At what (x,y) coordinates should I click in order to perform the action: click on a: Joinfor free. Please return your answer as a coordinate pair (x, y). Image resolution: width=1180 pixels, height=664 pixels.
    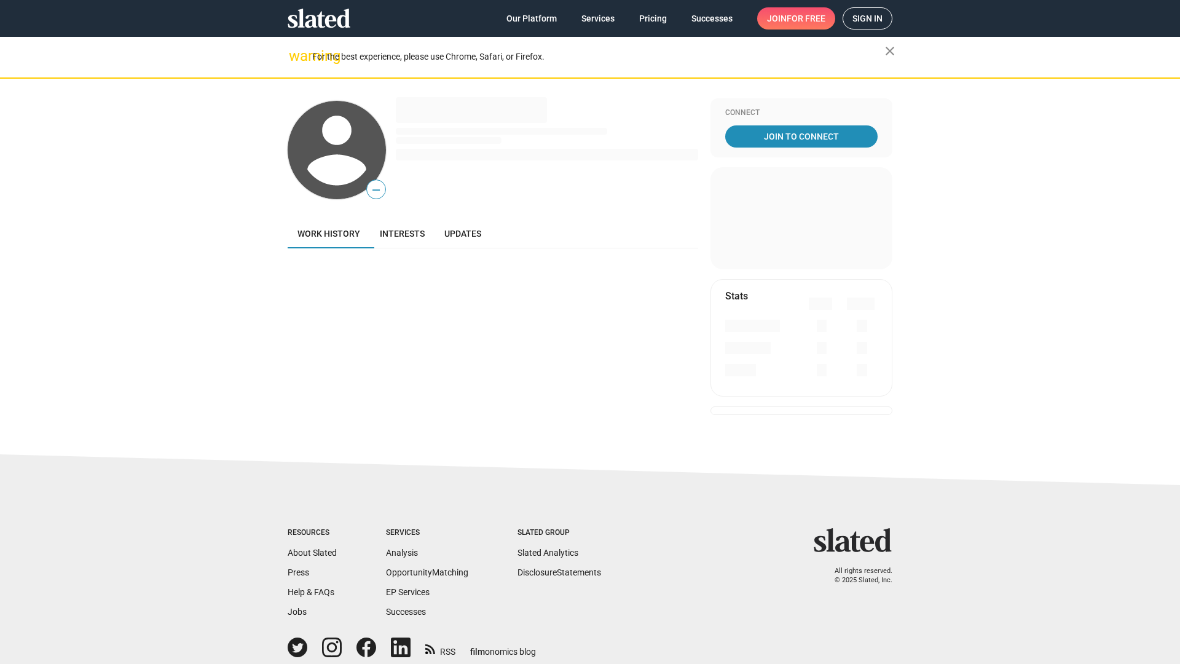
    Looking at the image, I should click on (796, 18).